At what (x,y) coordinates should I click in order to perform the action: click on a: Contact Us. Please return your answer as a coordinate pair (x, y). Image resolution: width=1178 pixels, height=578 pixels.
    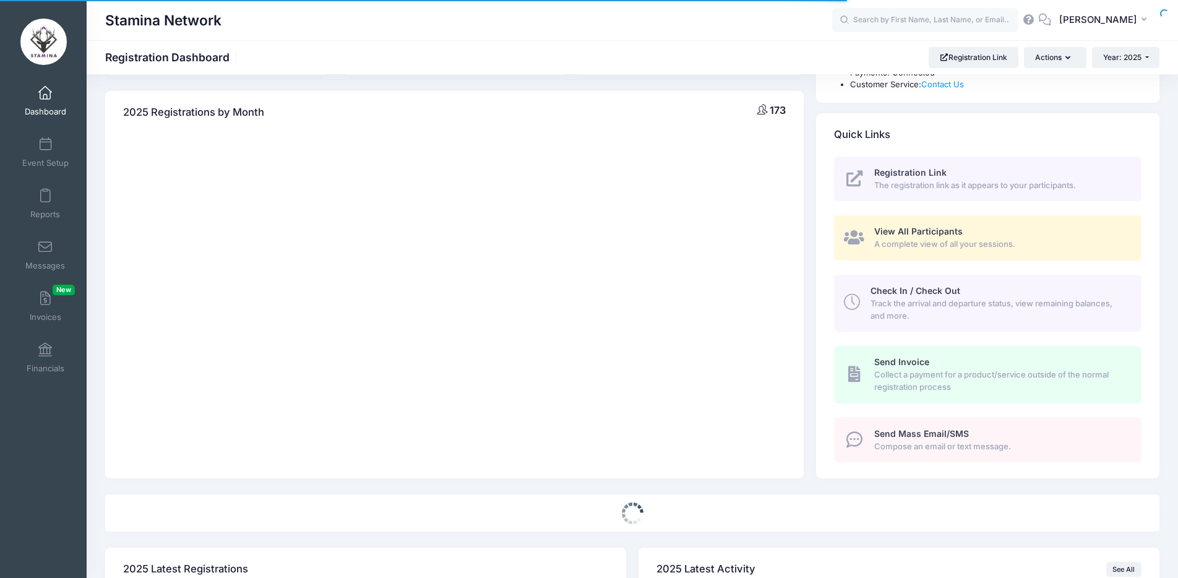
    Looking at the image, I should click on (942, 84).